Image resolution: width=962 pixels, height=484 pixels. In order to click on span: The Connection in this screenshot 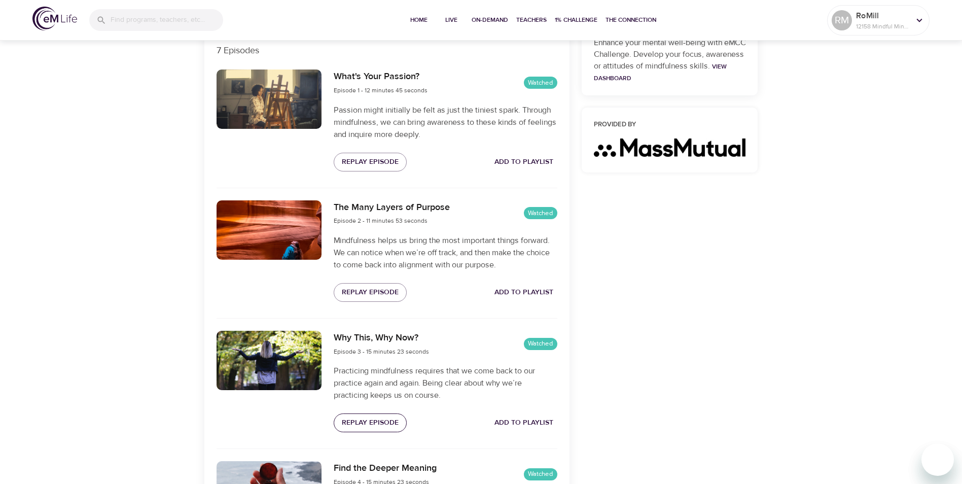, I will do `click(631, 20)`.